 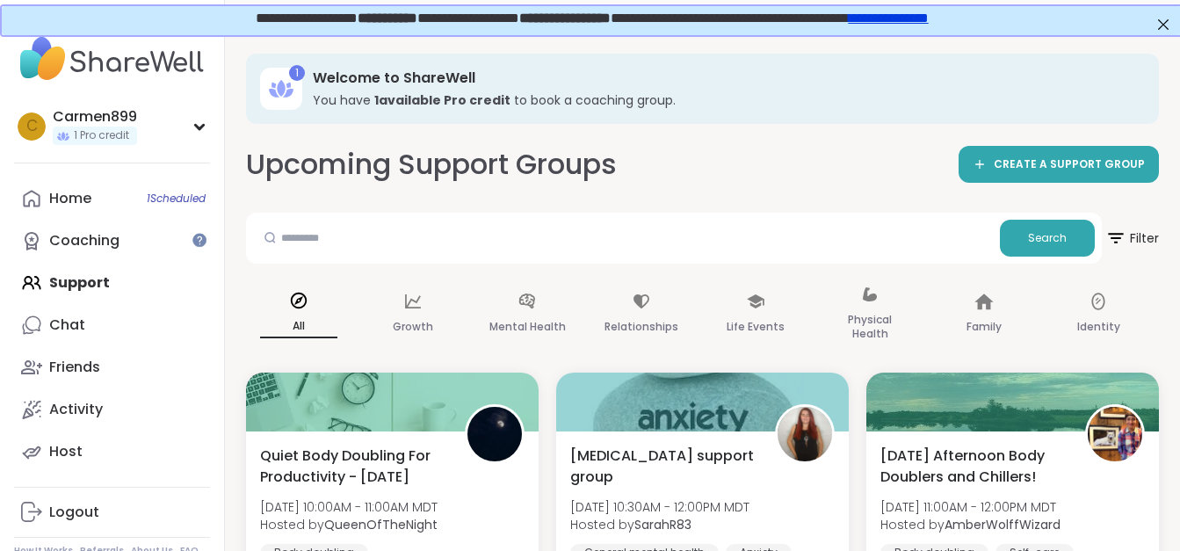 I want to click on p: Growth, so click(x=413, y=327).